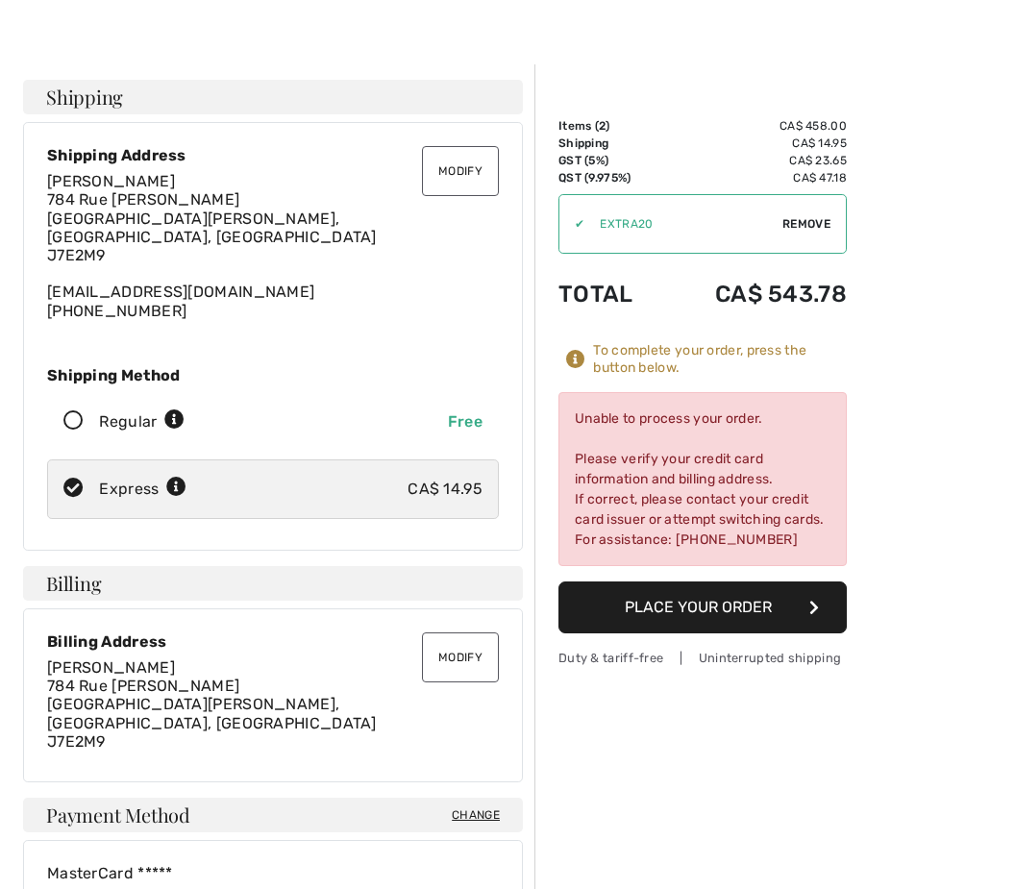 The height and width of the screenshot is (889, 1015). What do you see at coordinates (142, 489) in the screenshot?
I see `div: Express` at bounding box center [142, 489].